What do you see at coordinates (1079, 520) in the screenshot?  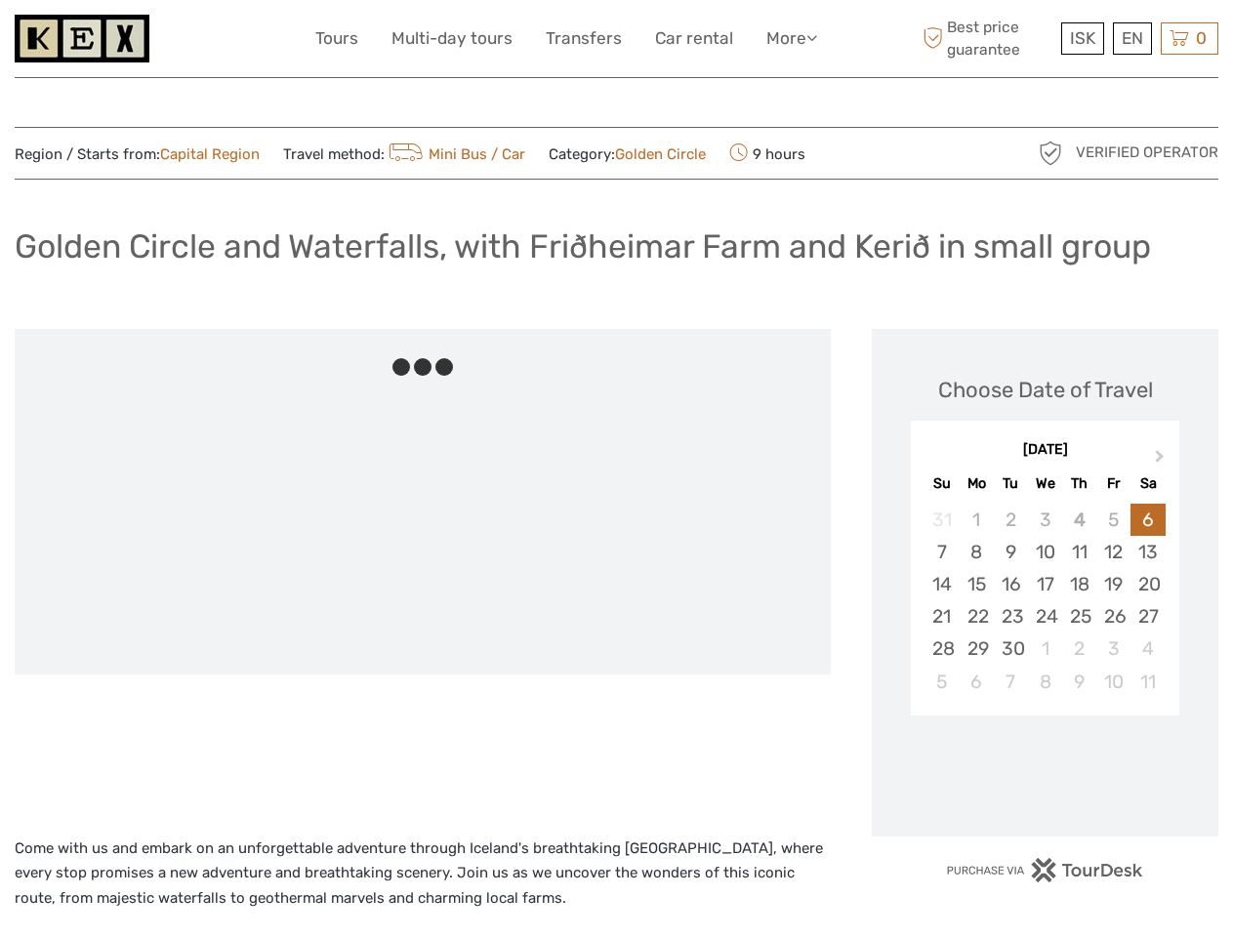 I see `div: Not available Thursday, September 4th, 2025` at bounding box center [1079, 520].